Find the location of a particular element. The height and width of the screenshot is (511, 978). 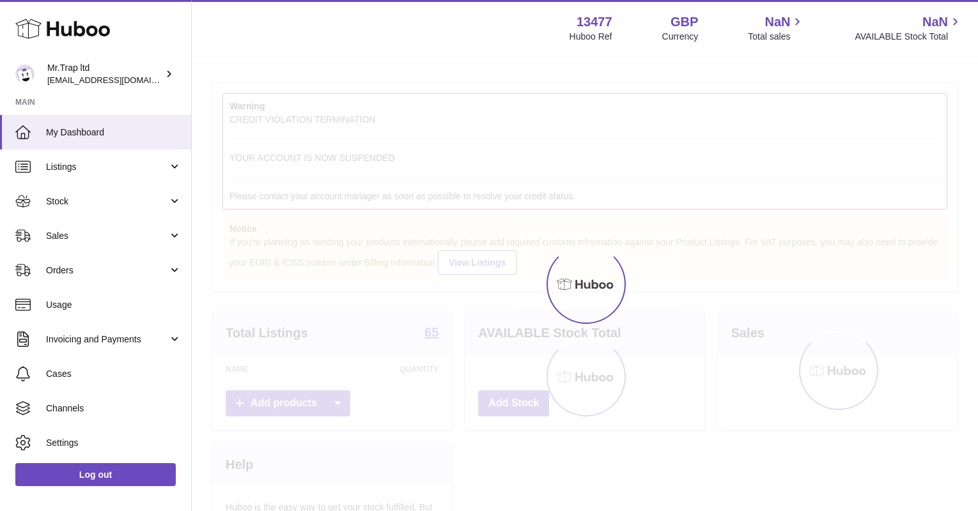

div: Mr.Trap ltd is located at coordinates (105, 74).